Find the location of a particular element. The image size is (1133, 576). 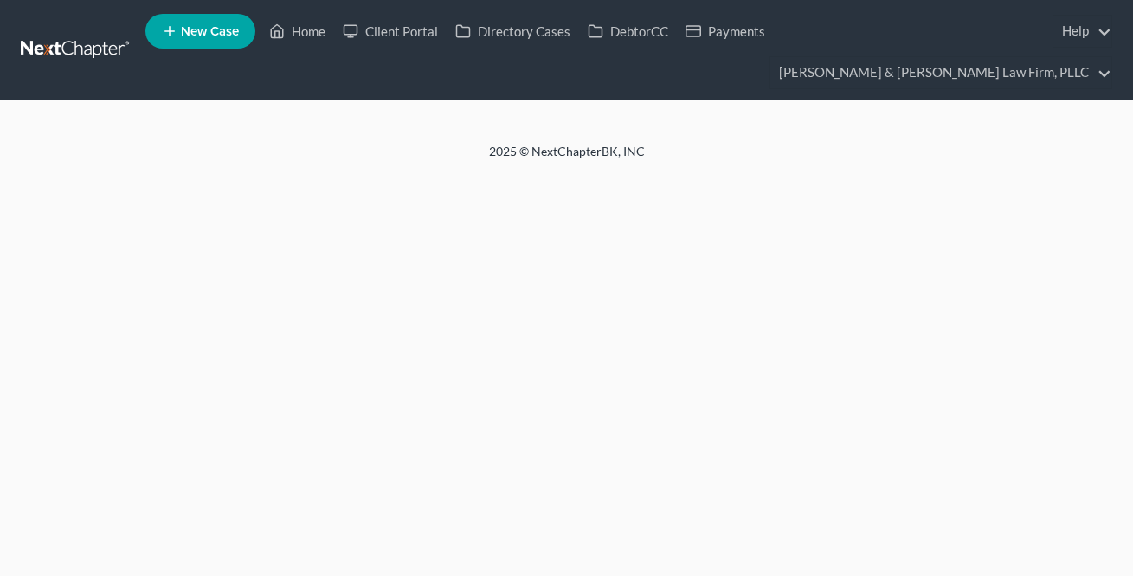

a: Payments is located at coordinates (725, 31).